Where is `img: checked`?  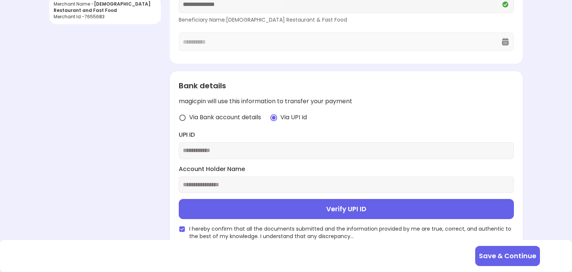 img: checked is located at coordinates (182, 229).